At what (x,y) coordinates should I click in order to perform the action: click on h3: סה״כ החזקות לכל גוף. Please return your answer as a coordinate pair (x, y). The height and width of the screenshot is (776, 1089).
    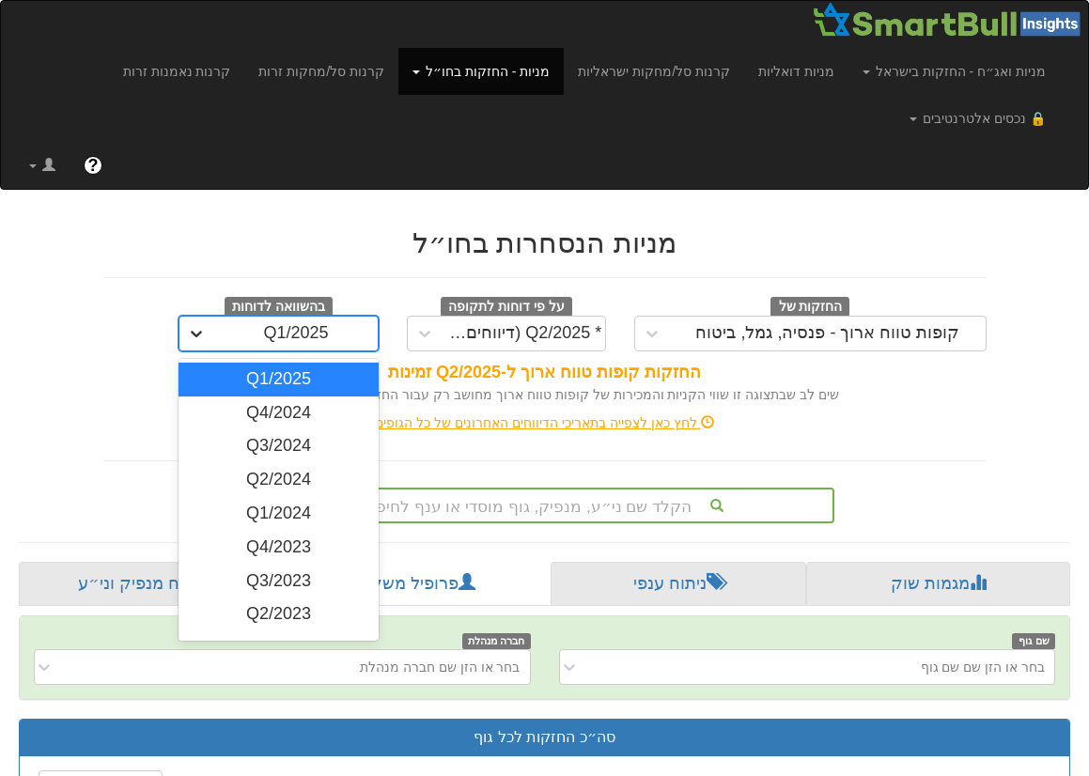
    Looking at the image, I should click on (544, 737).